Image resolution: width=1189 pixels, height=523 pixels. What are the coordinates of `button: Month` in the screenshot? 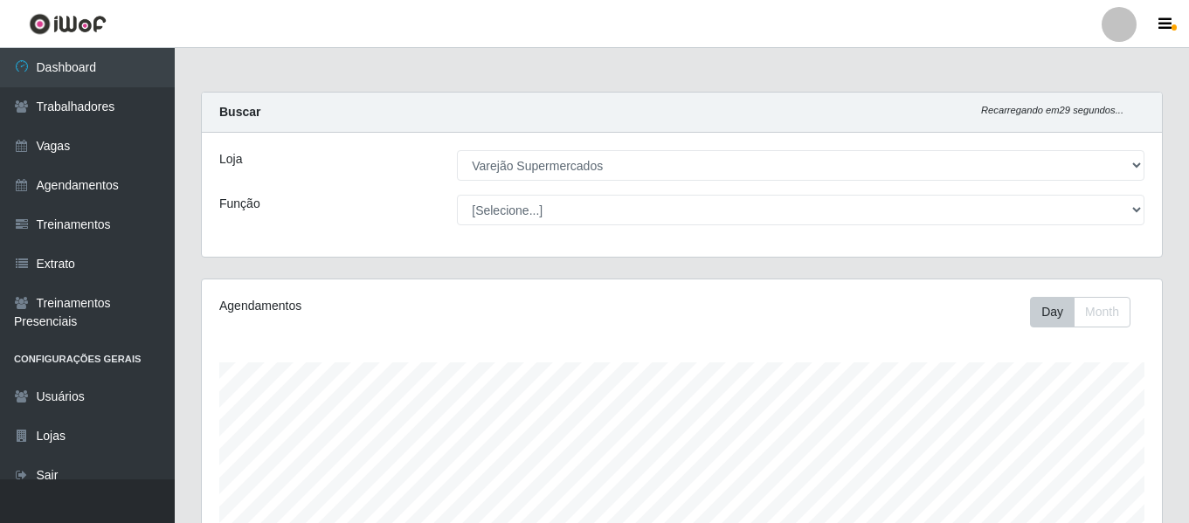 It's located at (1102, 312).